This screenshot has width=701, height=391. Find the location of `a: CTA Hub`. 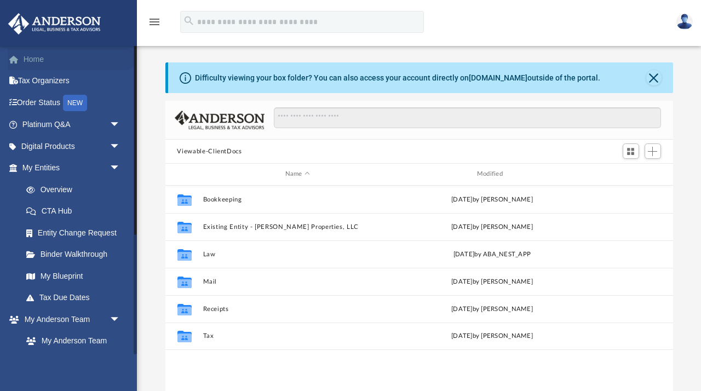

a: CTA Hub is located at coordinates (76, 211).